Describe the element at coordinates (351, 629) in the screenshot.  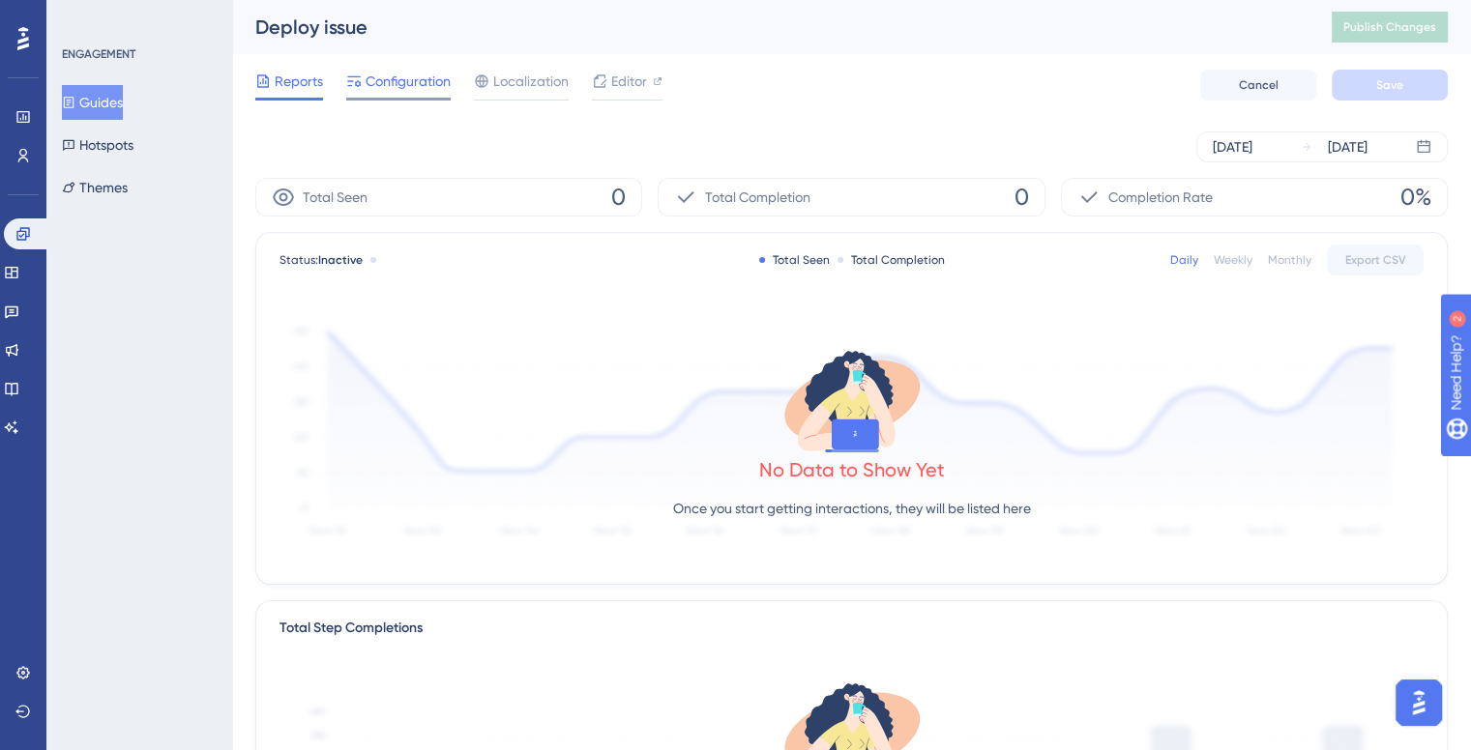
I see `div: Total Step Completions` at that location.